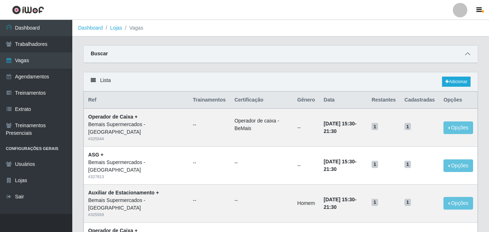 The height and width of the screenshot is (232, 489). Describe the element at coordinates (306, 203) in the screenshot. I see `td: Homem` at that location.